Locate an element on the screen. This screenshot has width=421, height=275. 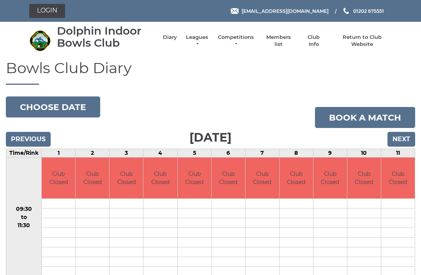
td: 7 is located at coordinates (262, 153).